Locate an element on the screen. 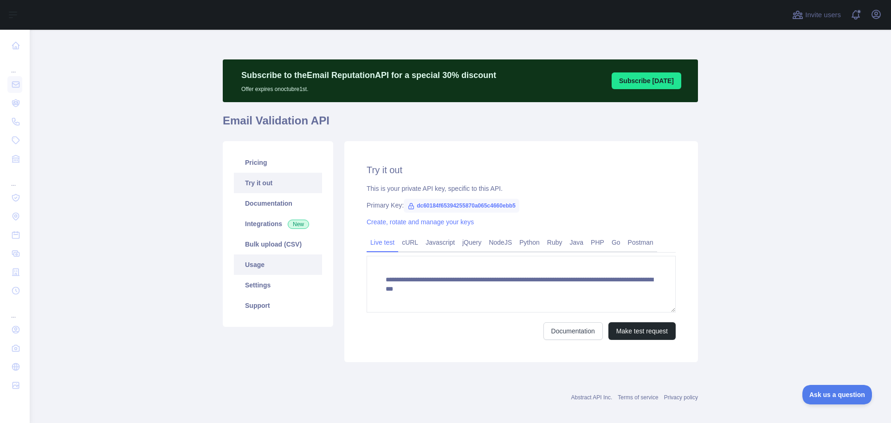 This screenshot has width=891, height=423. span: New is located at coordinates (298, 224).